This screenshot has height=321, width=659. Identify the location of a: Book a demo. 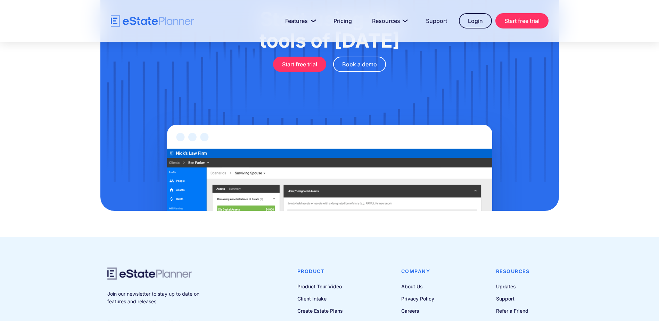
(360, 64).